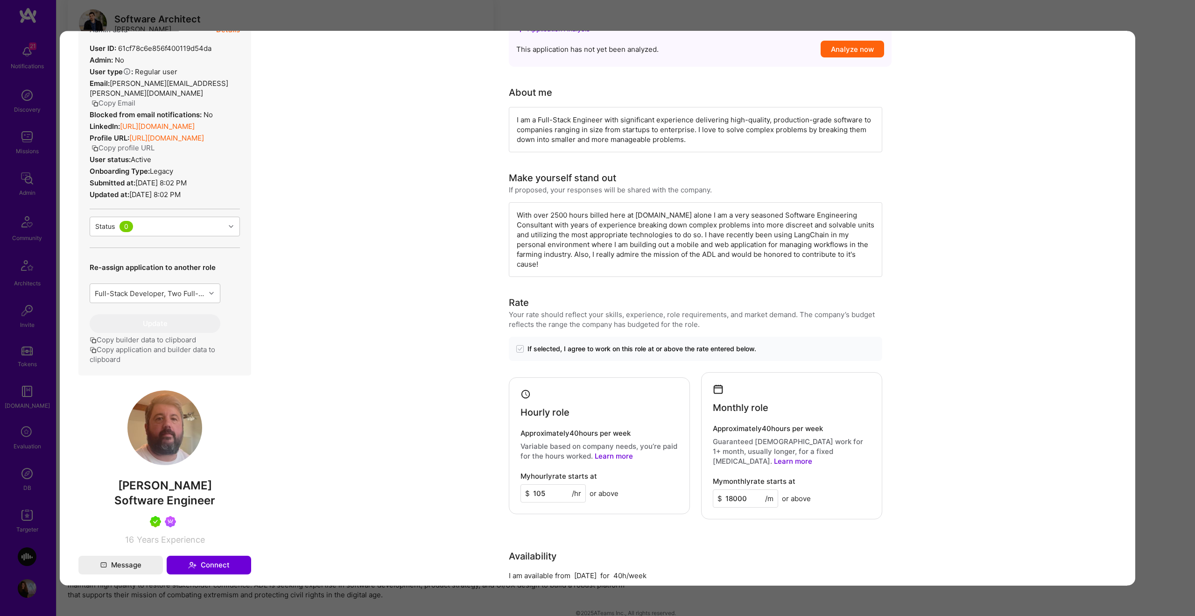  I want to click on div: 0, so click(126, 226).